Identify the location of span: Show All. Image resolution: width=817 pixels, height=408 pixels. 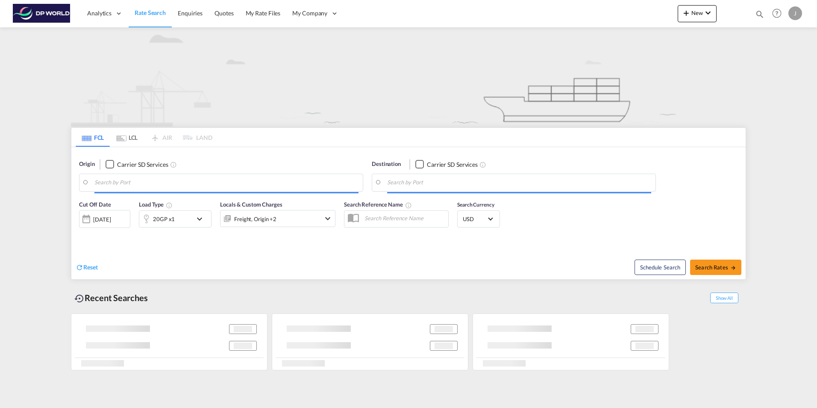
(725, 298).